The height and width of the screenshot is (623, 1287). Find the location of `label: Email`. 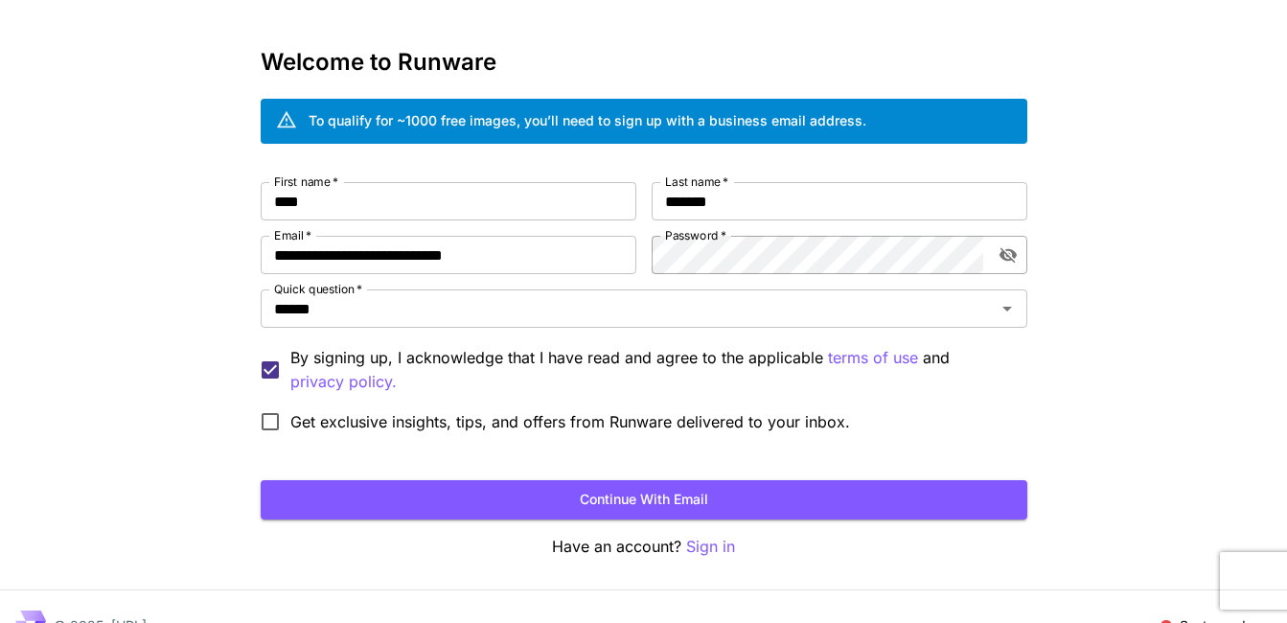

label: Email is located at coordinates (292, 235).